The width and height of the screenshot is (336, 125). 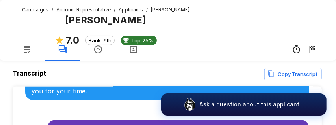 What do you see at coordinates (100, 40) in the screenshot?
I see `span: Rank: 9th` at bounding box center [100, 40].